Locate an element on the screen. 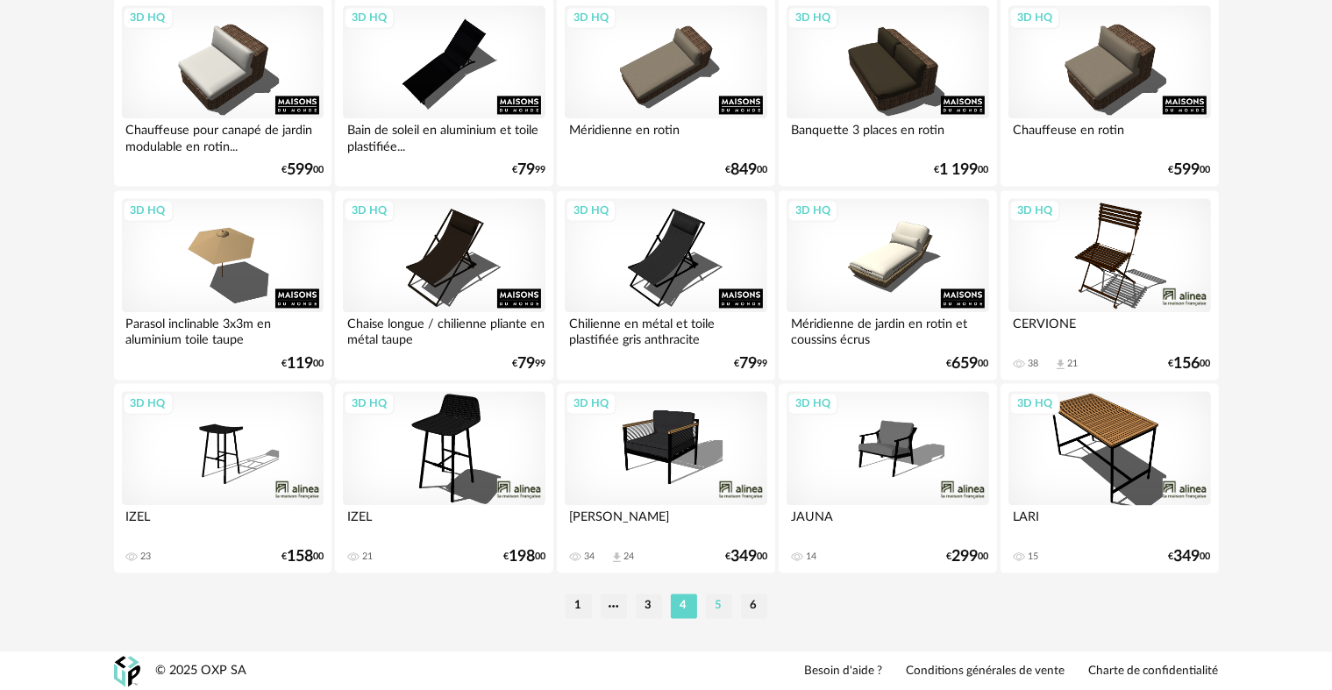  div: 15 is located at coordinates (1033, 557).